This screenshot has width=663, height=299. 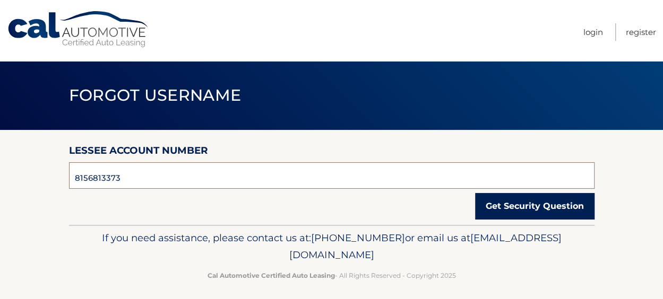 I want to click on a: Cal Automotive, so click(x=79, y=29).